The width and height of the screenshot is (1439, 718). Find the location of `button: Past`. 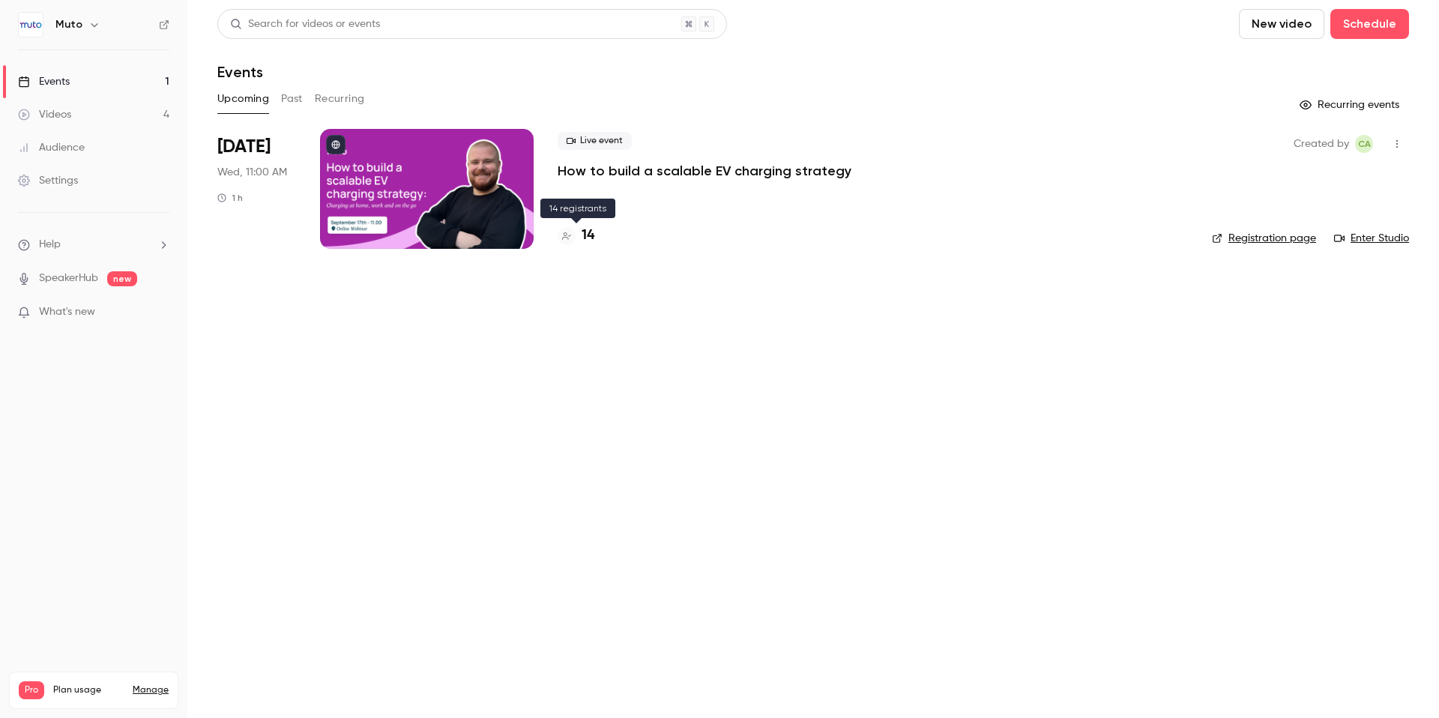

button: Past is located at coordinates (292, 99).